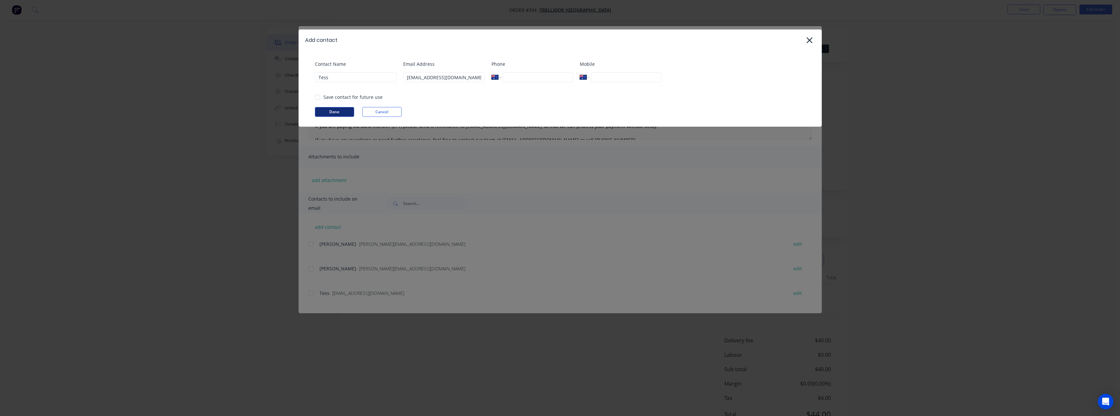 This screenshot has width=1120, height=416. I want to click on div: Open Intercom Messenger, so click(1106, 401).